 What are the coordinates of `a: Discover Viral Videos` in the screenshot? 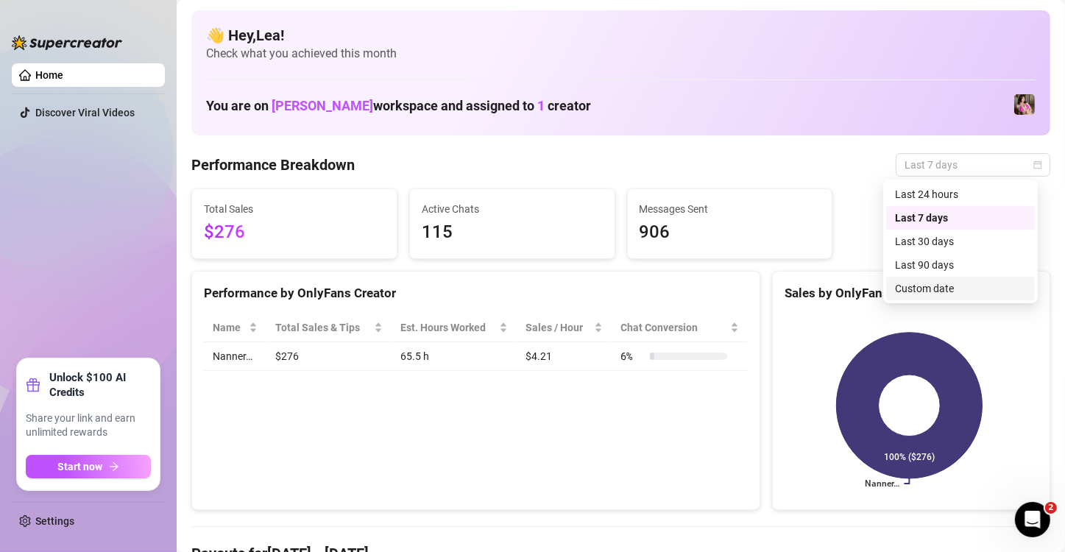 It's located at (85, 113).